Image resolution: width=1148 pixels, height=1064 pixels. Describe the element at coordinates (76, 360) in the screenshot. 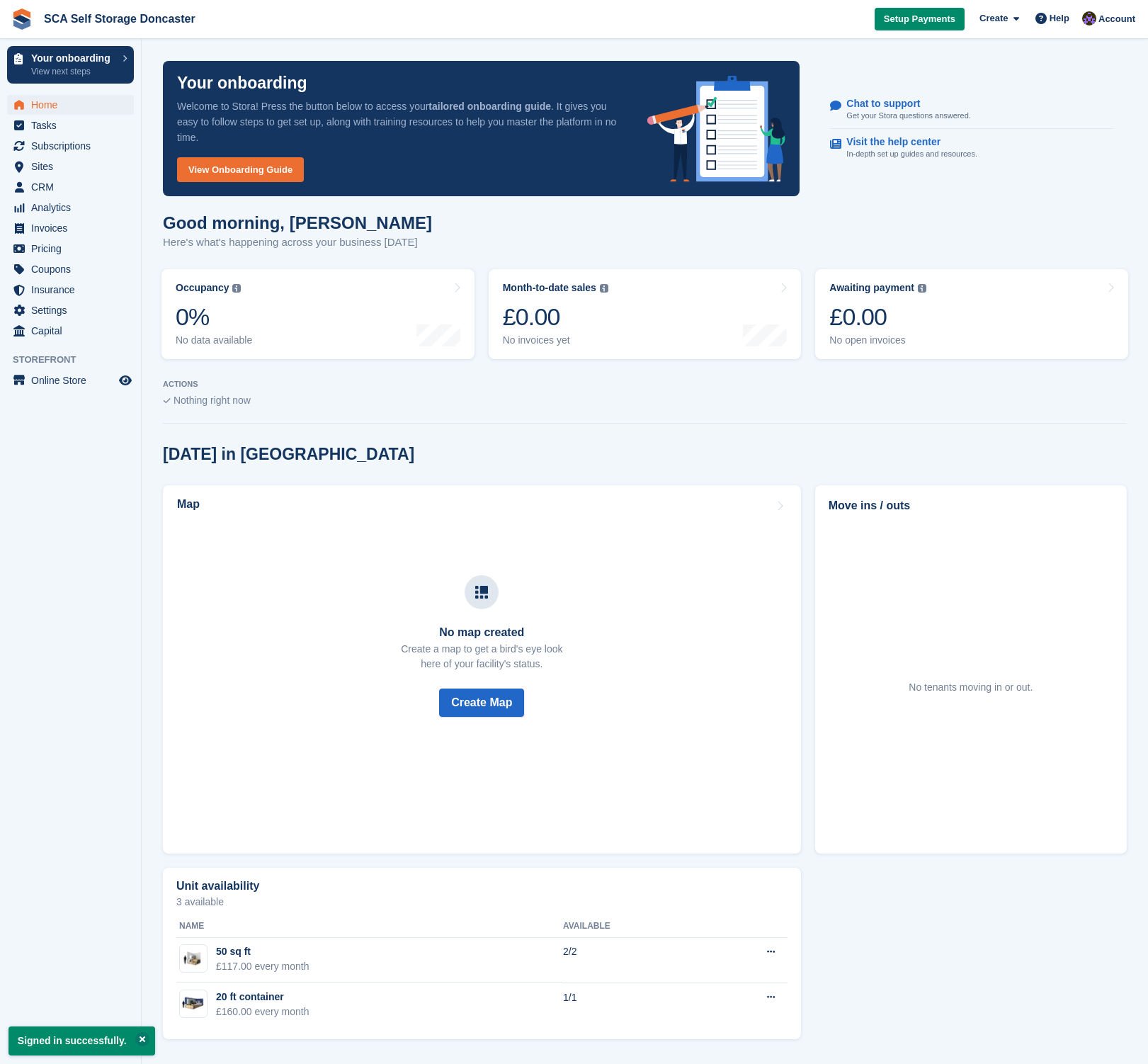

I see `span: Storefront` at that location.